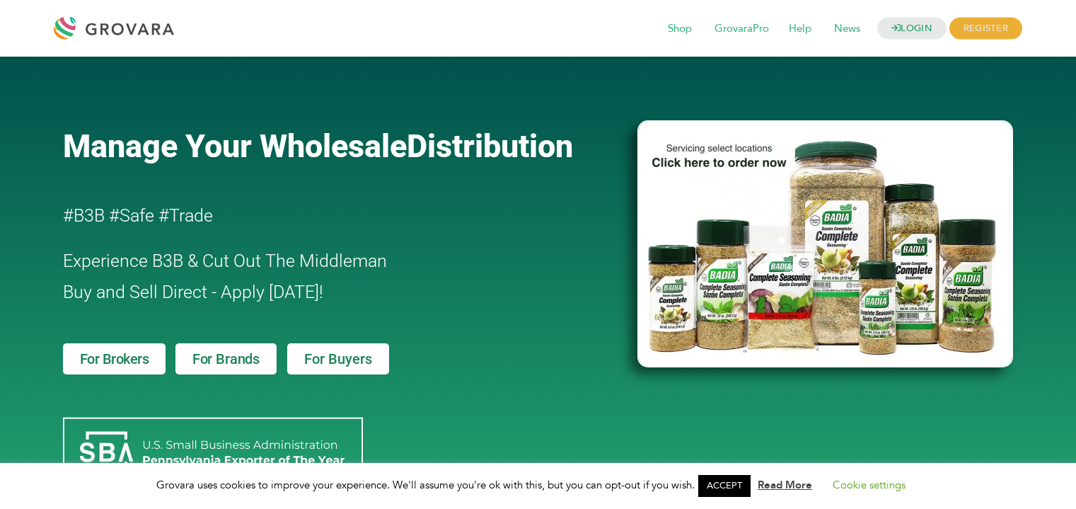  Describe the element at coordinates (680, 29) in the screenshot. I see `a: Shop` at that location.